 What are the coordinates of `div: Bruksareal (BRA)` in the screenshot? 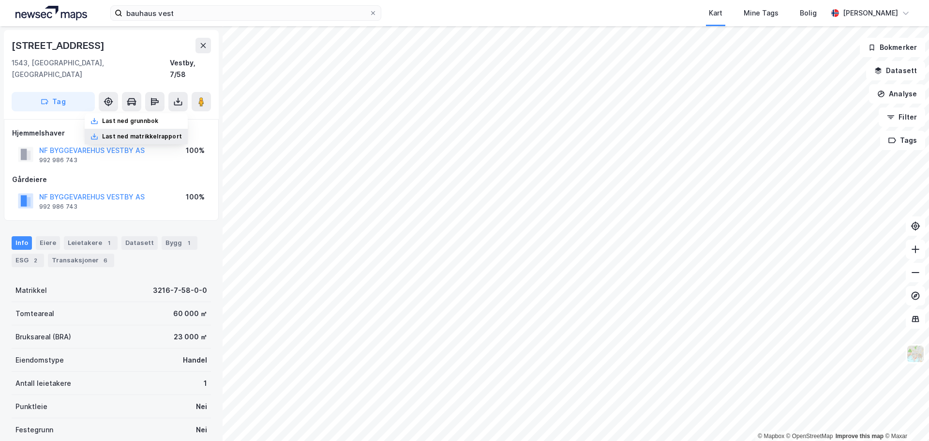 It's located at (43, 337).